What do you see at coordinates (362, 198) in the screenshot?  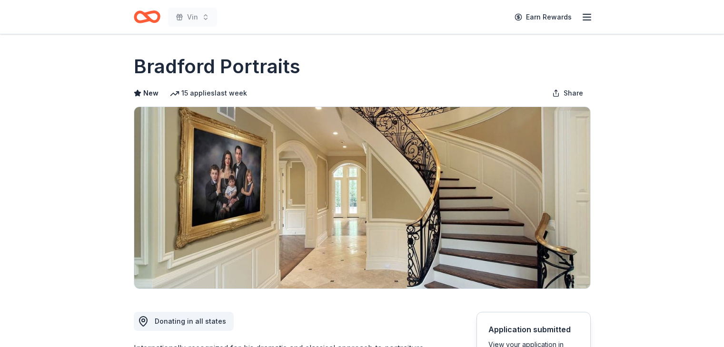 I see `img: Image for Bradford Portraits` at bounding box center [362, 198].